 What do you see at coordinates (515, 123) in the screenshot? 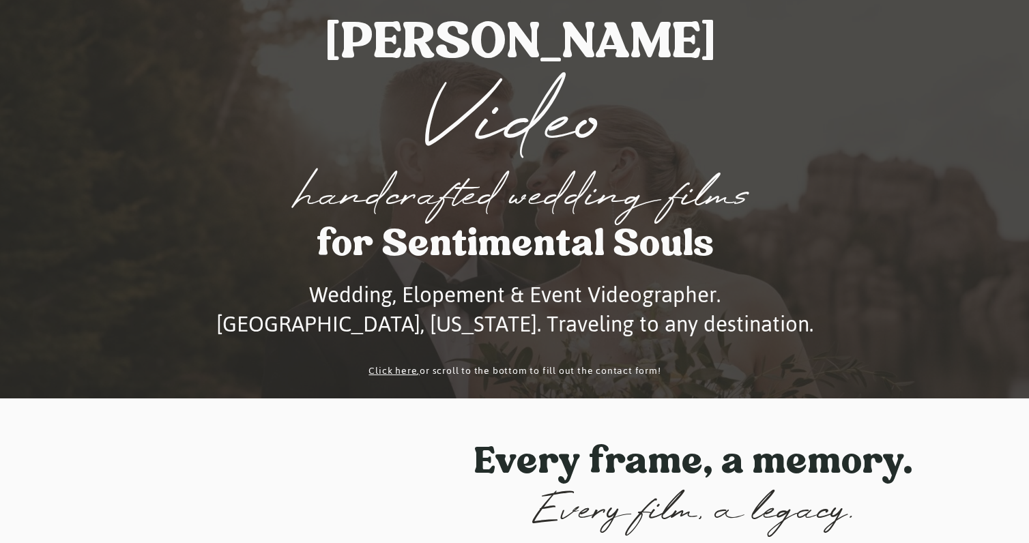
I see `h1: Video` at bounding box center [515, 123].